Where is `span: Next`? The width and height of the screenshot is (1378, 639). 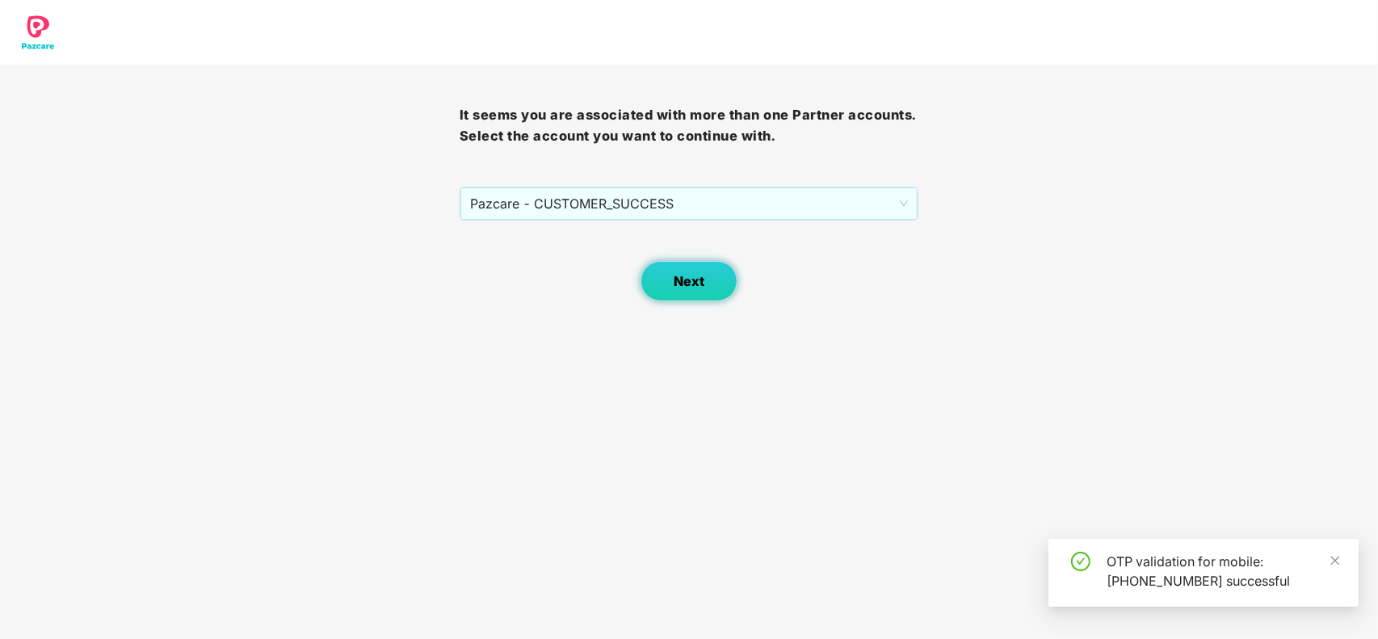 span: Next is located at coordinates (689, 281).